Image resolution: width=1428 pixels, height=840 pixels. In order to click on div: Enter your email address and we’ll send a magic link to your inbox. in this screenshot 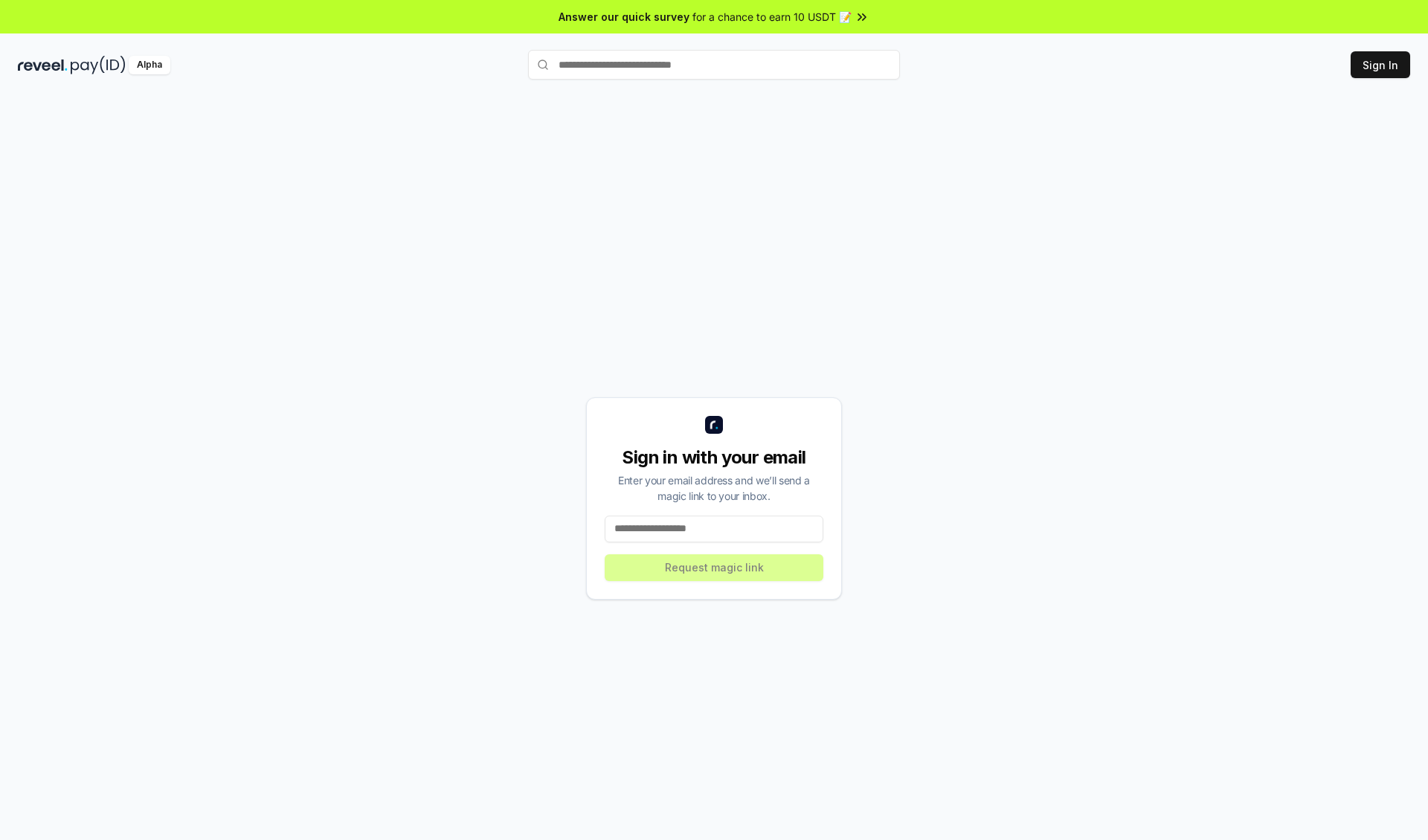, I will do `click(714, 488)`.